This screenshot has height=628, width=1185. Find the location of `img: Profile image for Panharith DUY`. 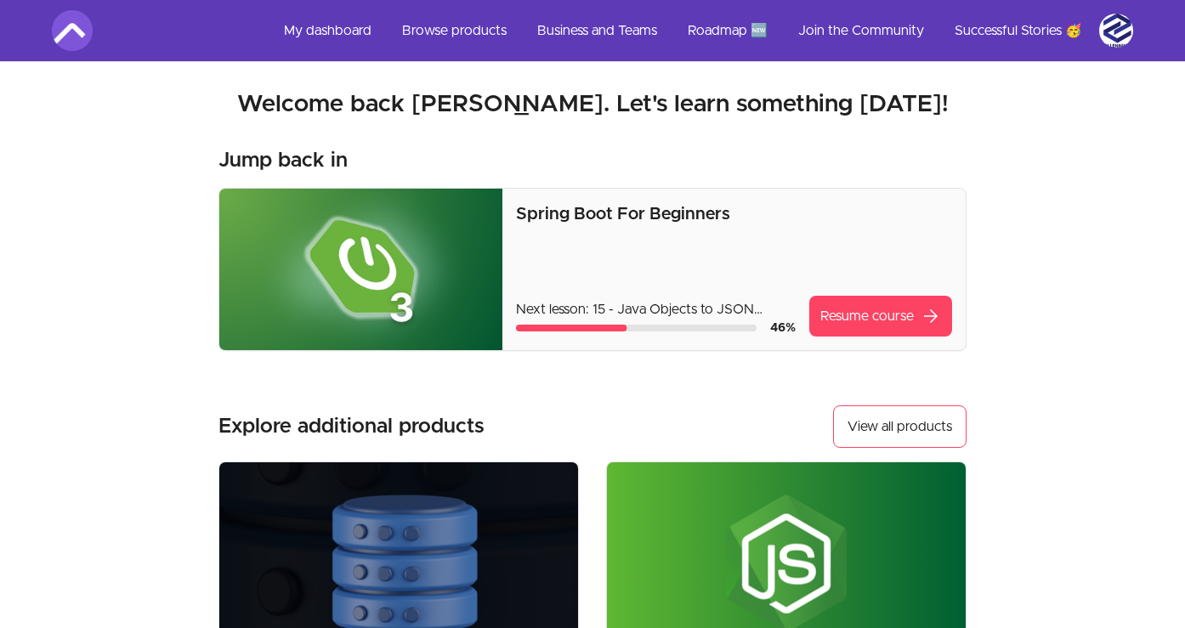

img: Profile image for Panharith DUY is located at coordinates (1116, 31).